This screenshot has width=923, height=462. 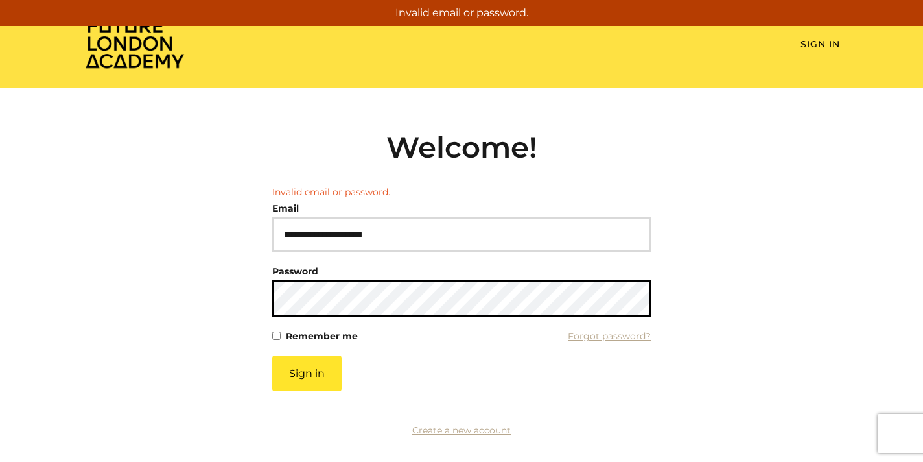 I want to click on a: Forgot password?, so click(x=610, y=336).